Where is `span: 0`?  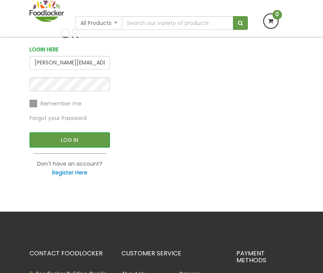
span: 0 is located at coordinates (277, 15).